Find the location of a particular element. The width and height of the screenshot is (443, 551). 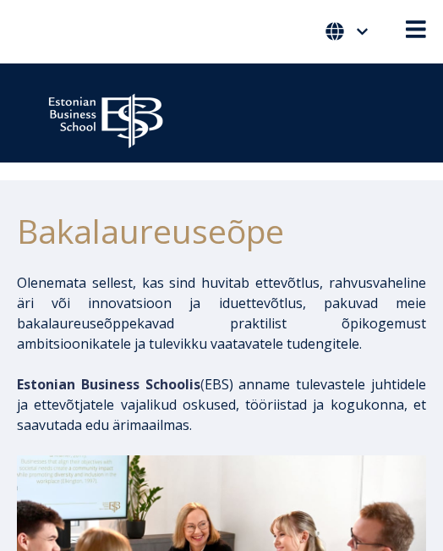

p: Olenemata sellest, kas sind huvitab ettevõtlus, rahvusvaheline äri või innovatsioon ja iduettevõt... is located at coordinates (222, 313).